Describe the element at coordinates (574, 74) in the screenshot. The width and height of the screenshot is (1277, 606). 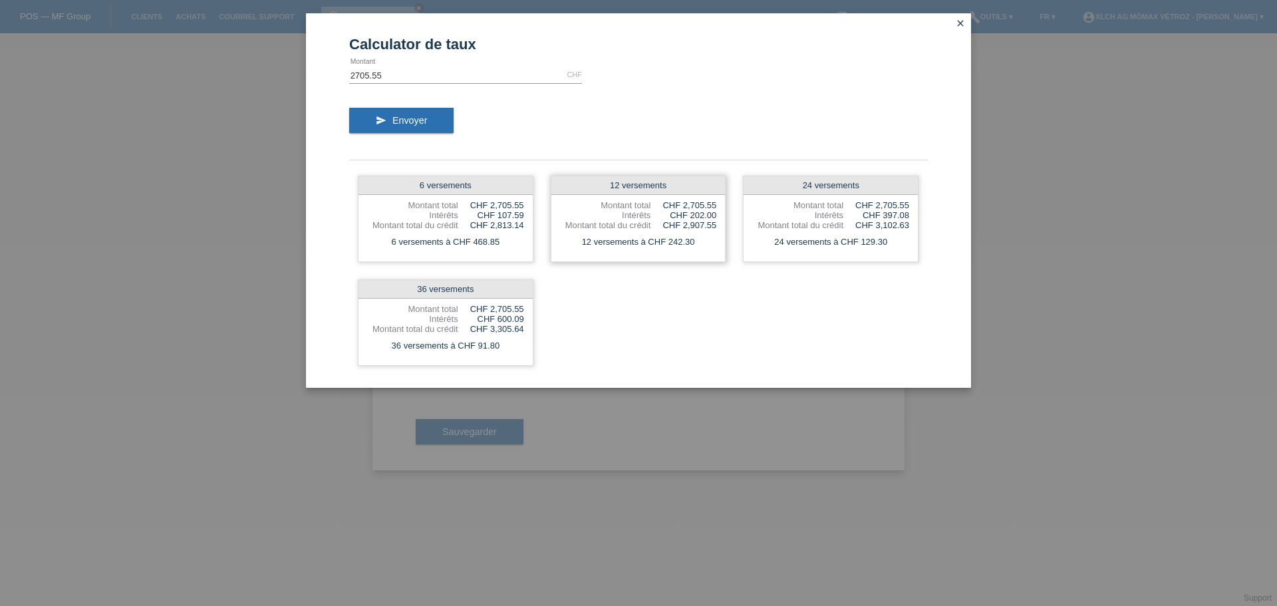
I see `div: CHF` at that location.